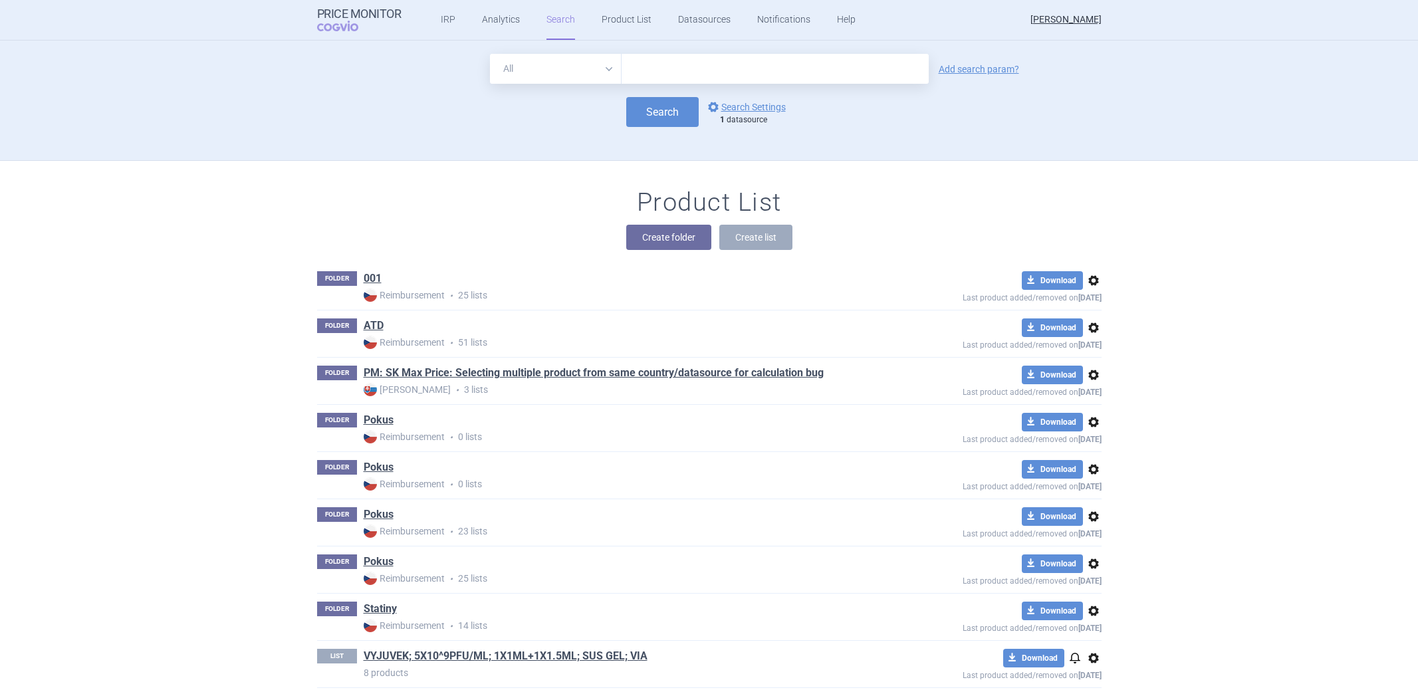 Image resolution: width=1418 pixels, height=698 pixels. Describe the element at coordinates (669, 237) in the screenshot. I see `button: Create folder` at that location.